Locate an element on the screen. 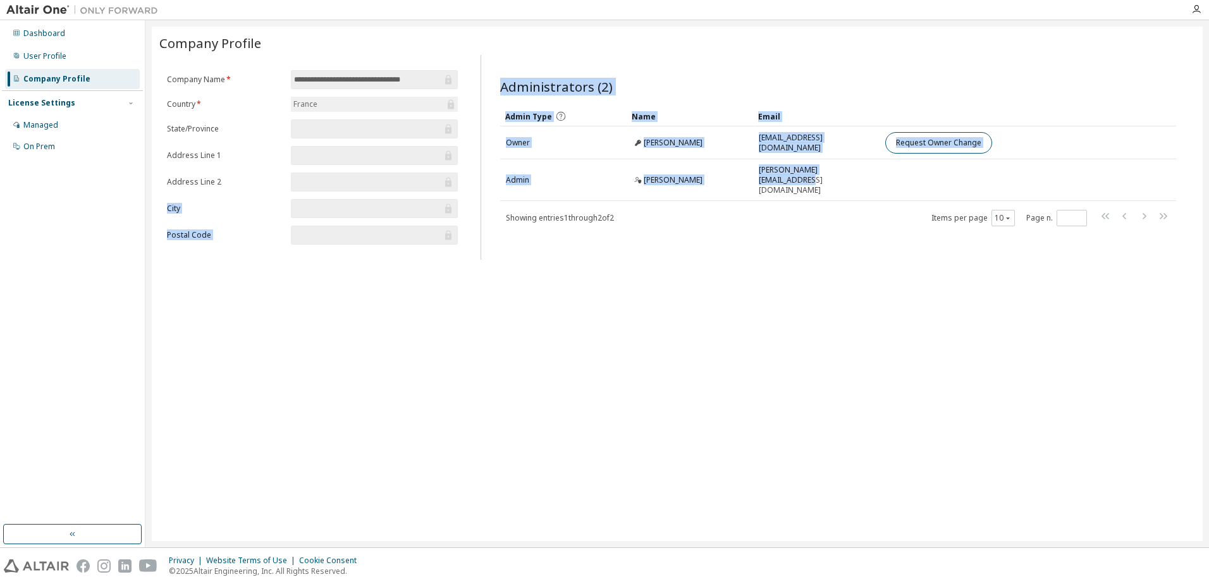  span: Showing entries 1 through 2 of 2 is located at coordinates (559, 217).